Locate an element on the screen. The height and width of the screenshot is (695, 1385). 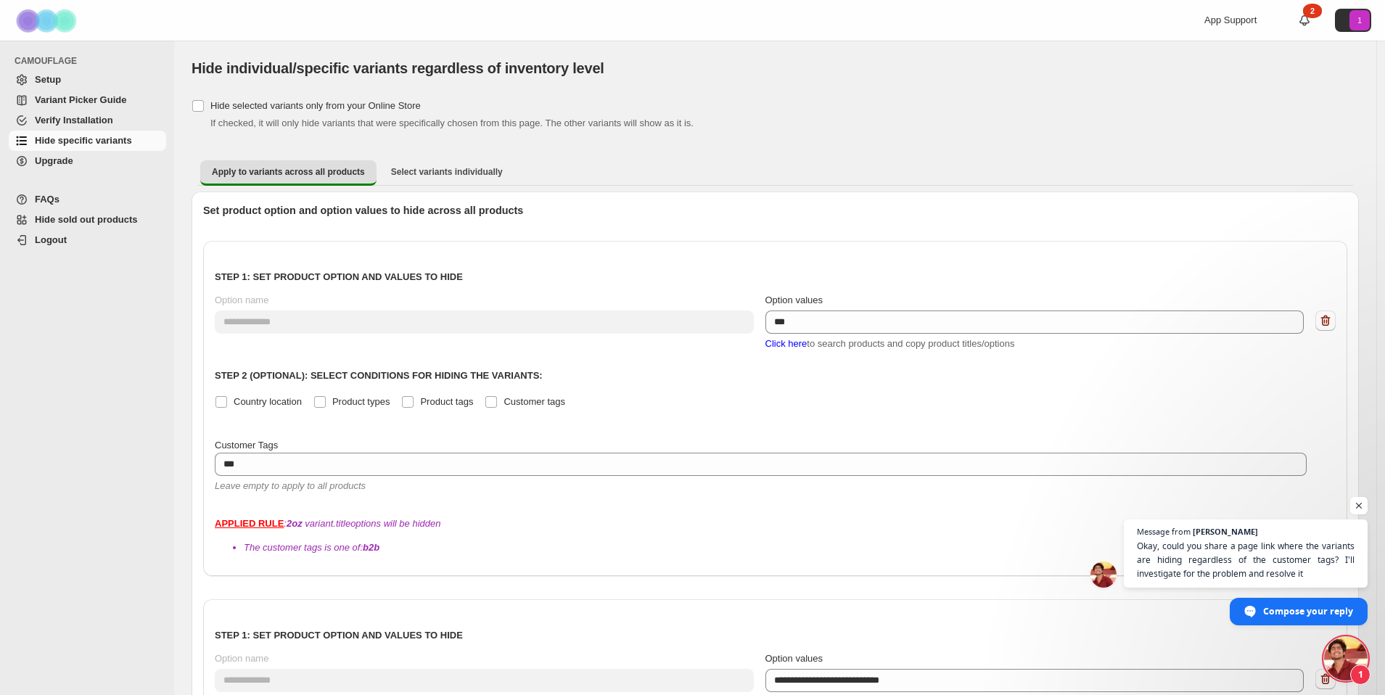
a: Verify Installation is located at coordinates (87, 120).